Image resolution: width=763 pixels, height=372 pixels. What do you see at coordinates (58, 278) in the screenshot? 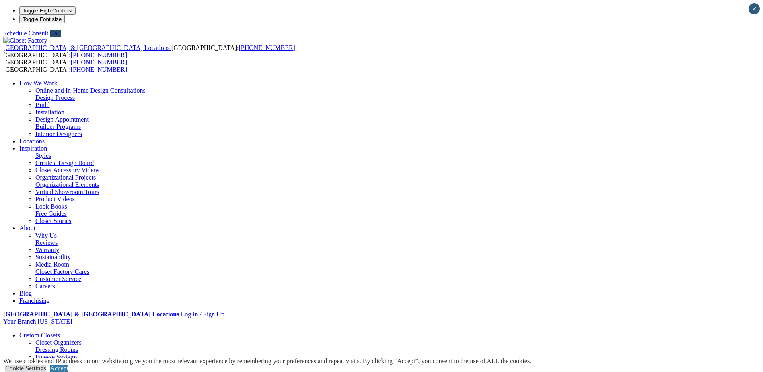
I see `a: Customer Service` at bounding box center [58, 278].